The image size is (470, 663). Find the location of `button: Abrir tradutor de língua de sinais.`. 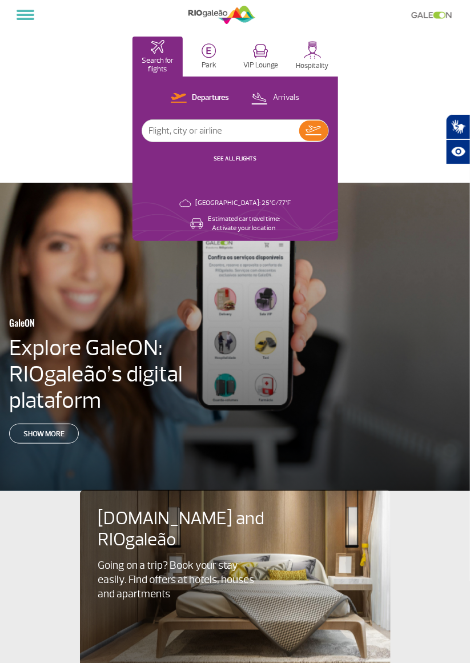

button: Abrir tradutor de língua de sinais. is located at coordinates (458, 127).